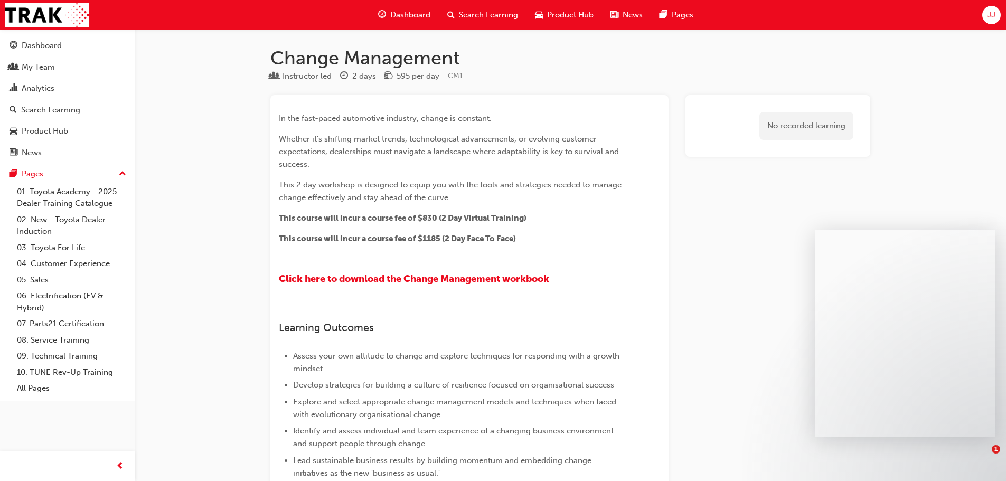 The height and width of the screenshot is (481, 1006). Describe the element at coordinates (67, 88) in the screenshot. I see `a: Analytics` at that location.